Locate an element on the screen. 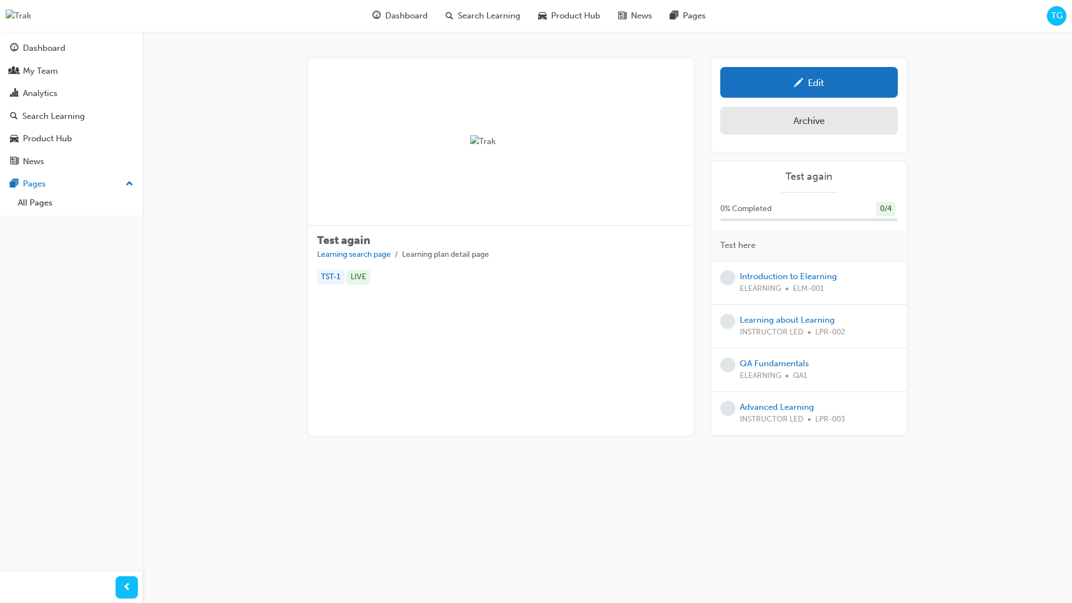 Image resolution: width=1072 pixels, height=603 pixels. span: up-icon is located at coordinates (129, 184).